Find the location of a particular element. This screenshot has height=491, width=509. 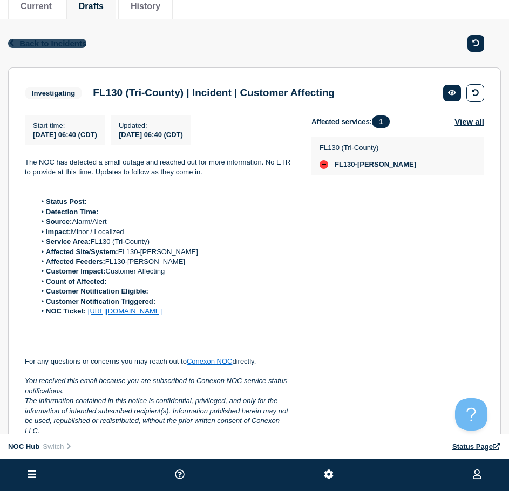

div: down is located at coordinates (324, 165).